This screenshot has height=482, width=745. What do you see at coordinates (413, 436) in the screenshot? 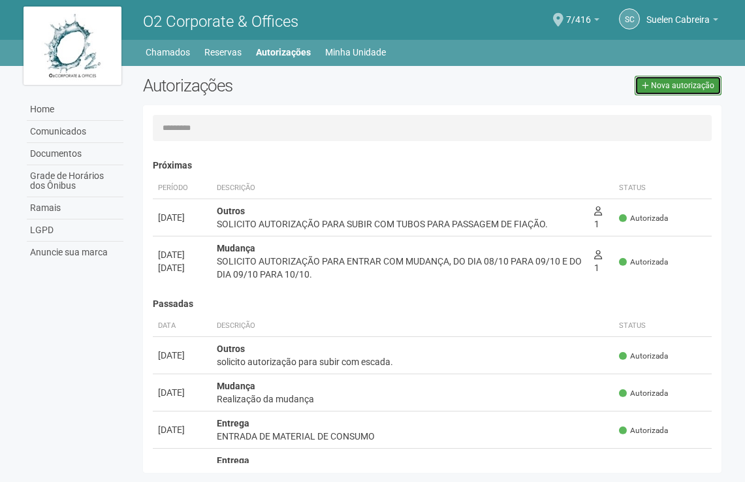
I see `div: ENTRADA DE MATERIAL DE CONSUMO` at bounding box center [413, 436].